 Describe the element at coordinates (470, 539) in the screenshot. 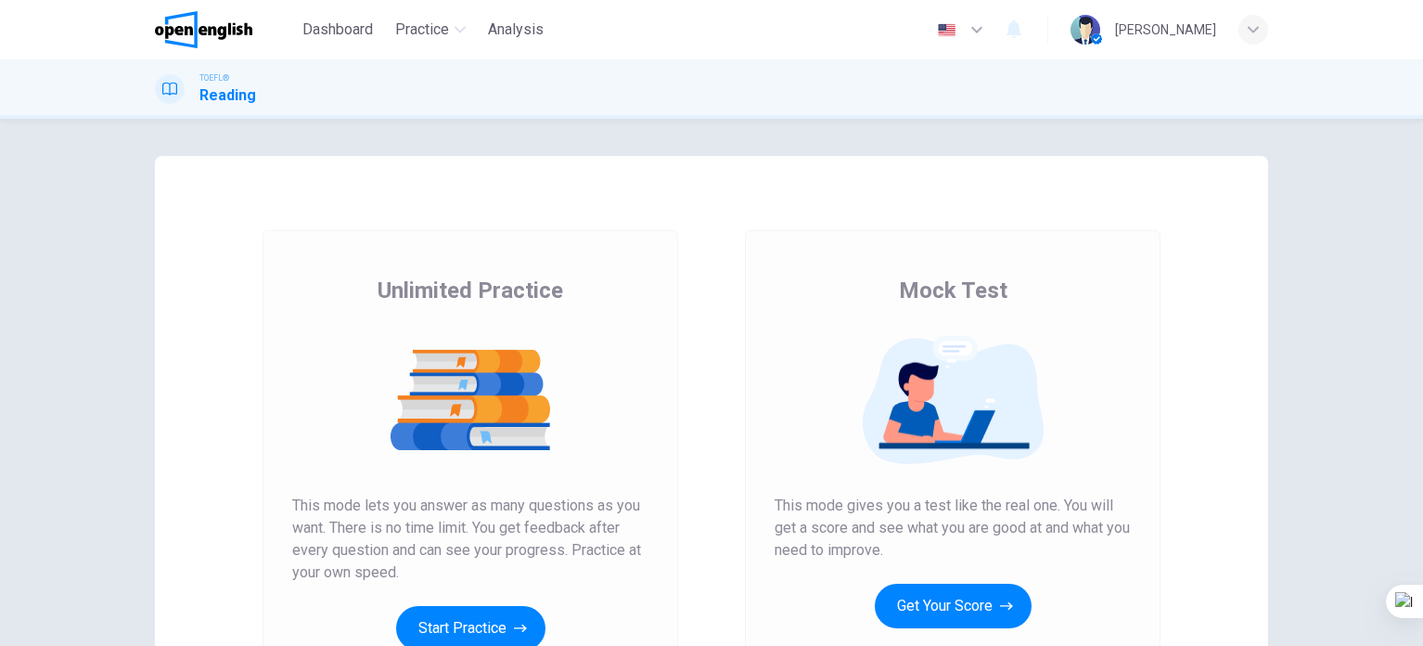

I see `span: This mode lets you answer as many questions as you want. There is no time limit. You get feedback...` at that location.